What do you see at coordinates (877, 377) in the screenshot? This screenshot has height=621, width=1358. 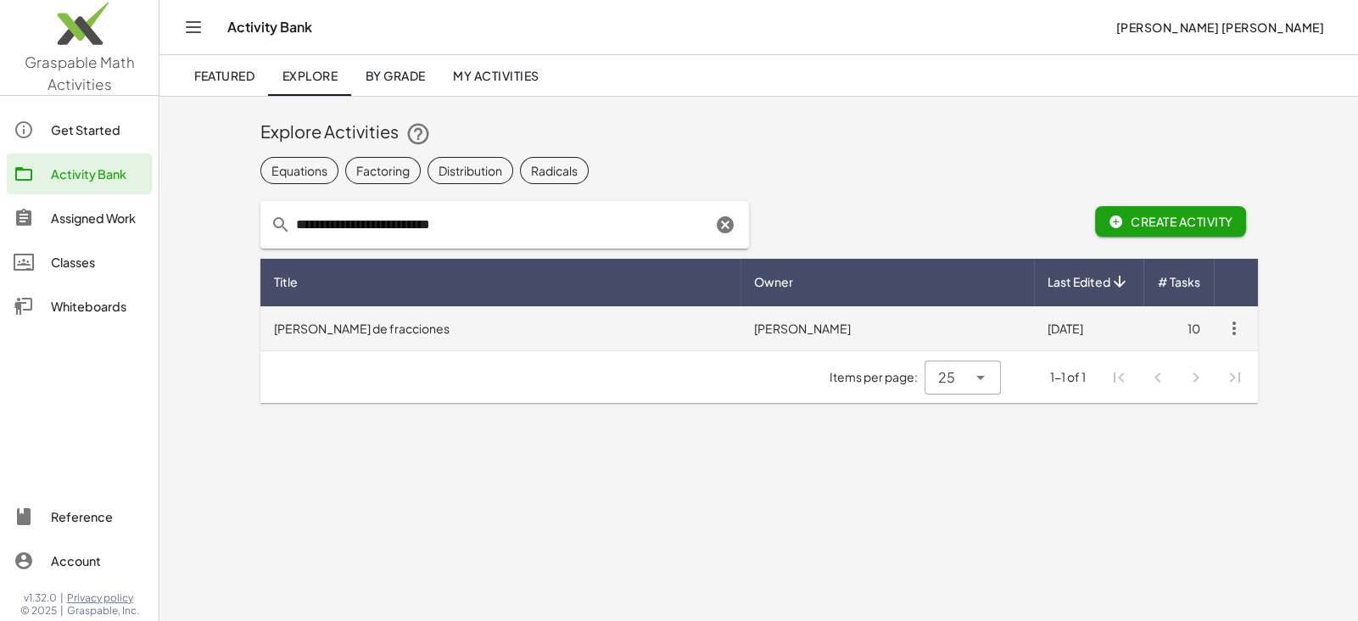 I see `span: Items per page:` at bounding box center [877, 377].